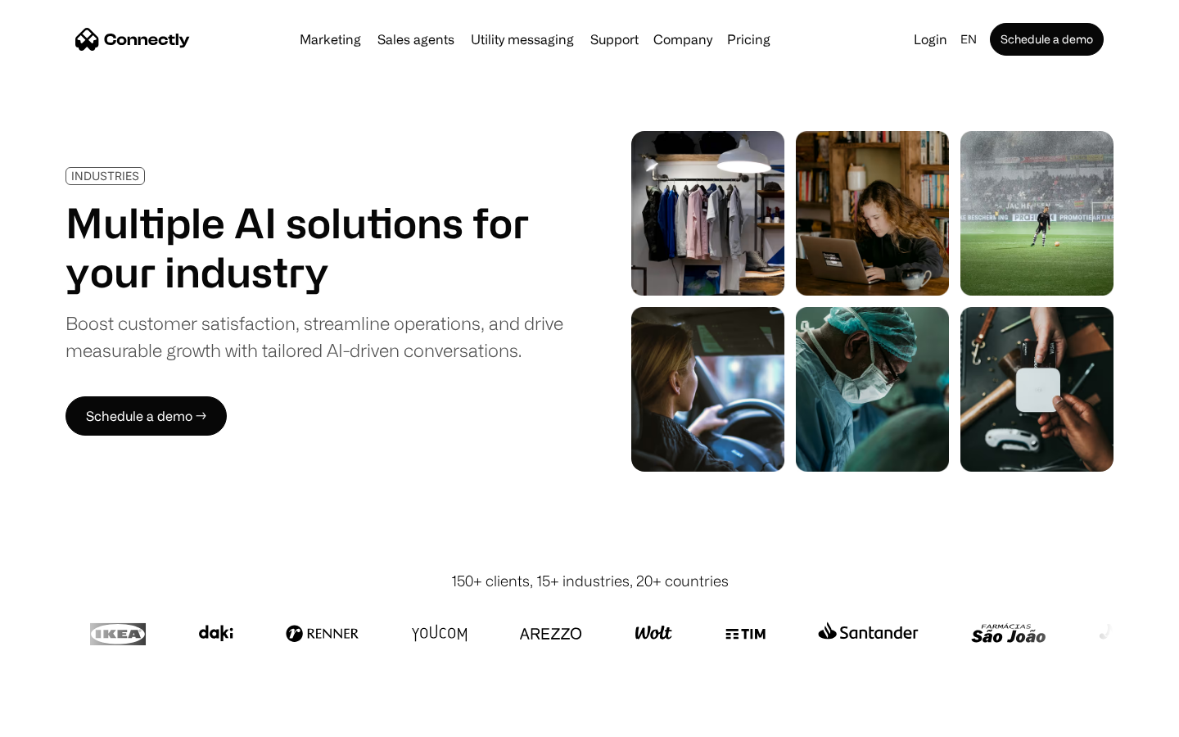  Describe the element at coordinates (614, 39) in the screenshot. I see `a: Support` at that location.